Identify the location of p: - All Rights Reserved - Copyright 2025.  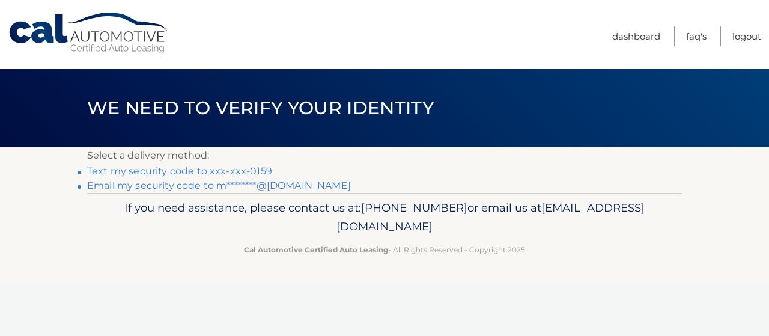
(384, 249).